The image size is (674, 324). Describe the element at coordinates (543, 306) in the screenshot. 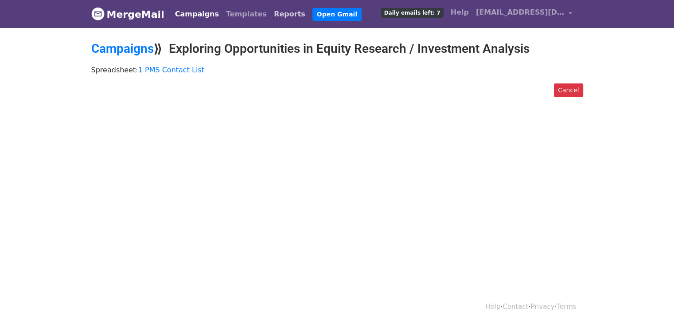

I see `a: Privacy` at that location.